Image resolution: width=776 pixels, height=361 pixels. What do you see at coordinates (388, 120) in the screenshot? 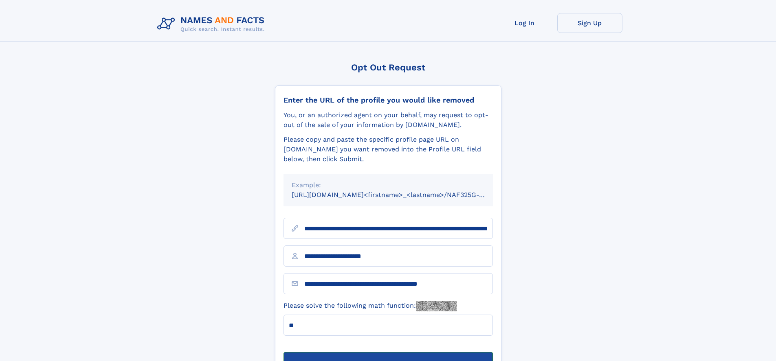
I see `div: You, or an authorized agent on your behalf, may request to opt-out of the sale of your informatio...` at bounding box center [388, 120].